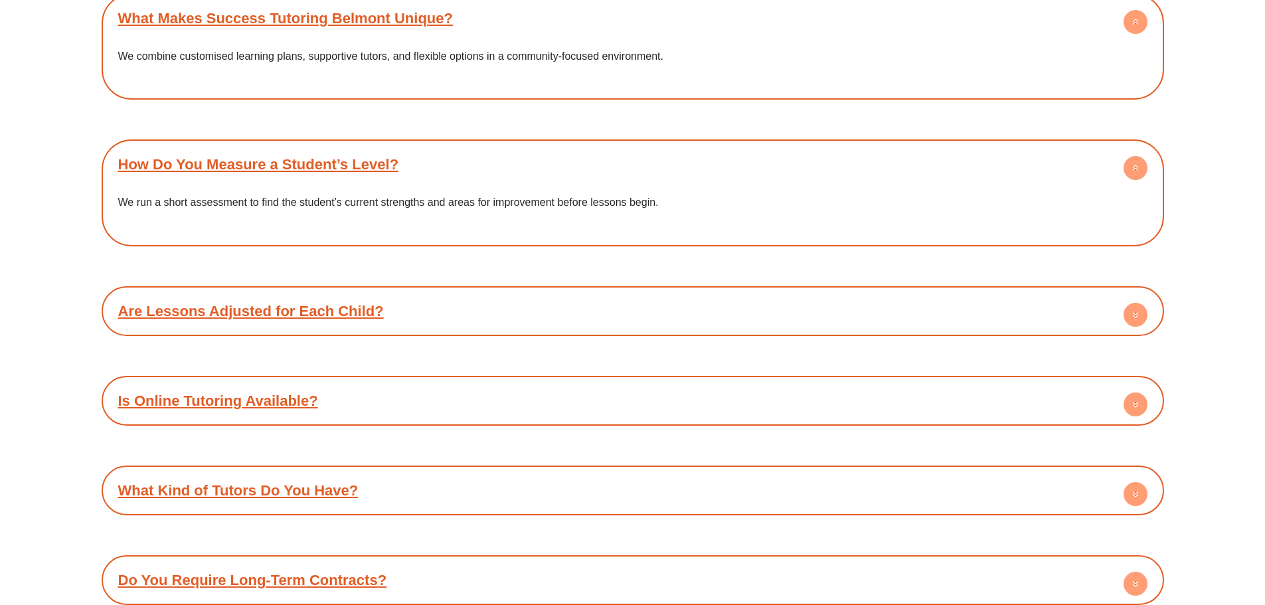 This screenshot has height=605, width=1265. I want to click on a: Do You Require Long-Term Contracts?, so click(252, 580).